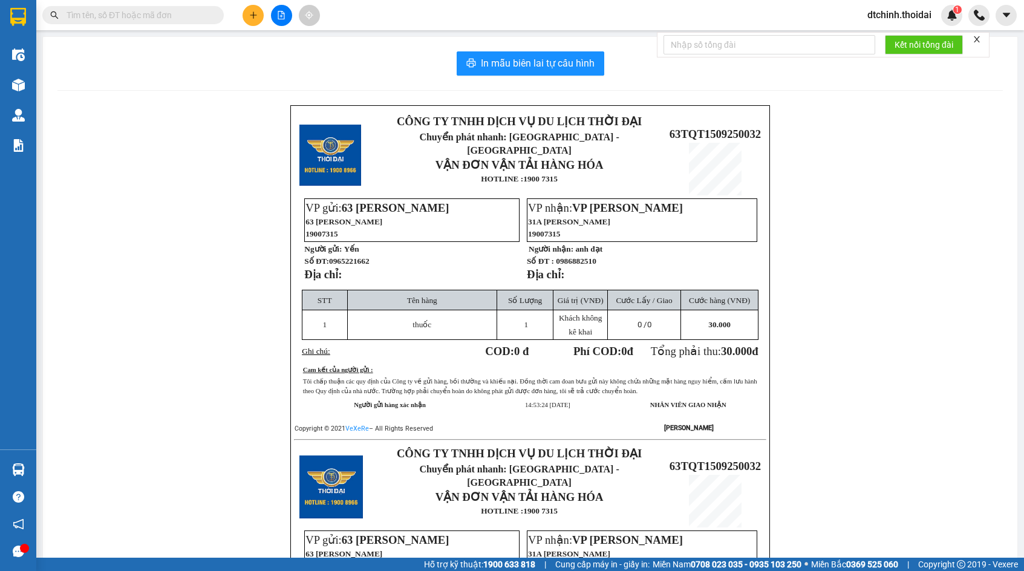  Describe the element at coordinates (422, 324) in the screenshot. I see `span: thuốc` at that location.